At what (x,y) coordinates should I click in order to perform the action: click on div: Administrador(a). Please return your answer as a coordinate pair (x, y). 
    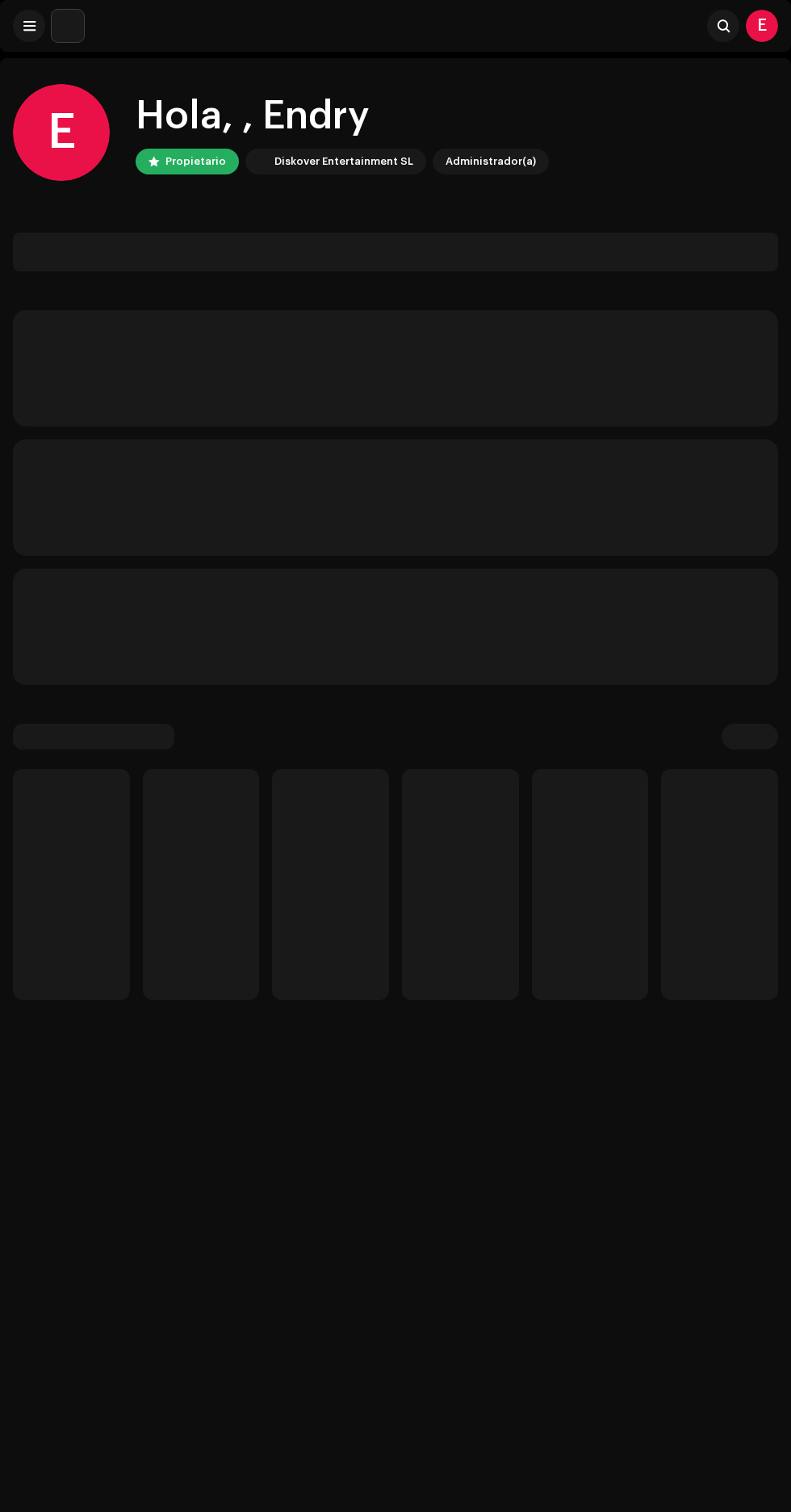
    Looking at the image, I should click on (491, 162).